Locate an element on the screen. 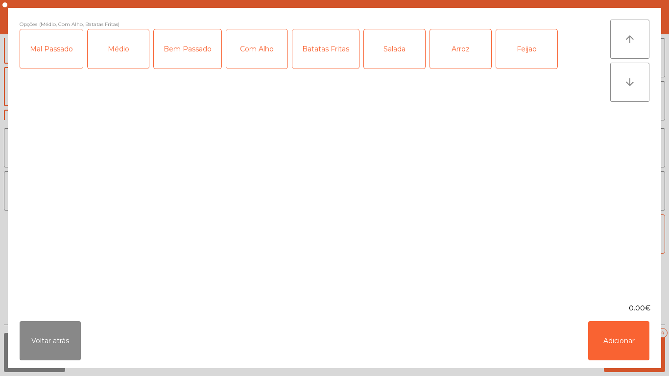 The image size is (669, 376). div: Arroz is located at coordinates (460, 49).